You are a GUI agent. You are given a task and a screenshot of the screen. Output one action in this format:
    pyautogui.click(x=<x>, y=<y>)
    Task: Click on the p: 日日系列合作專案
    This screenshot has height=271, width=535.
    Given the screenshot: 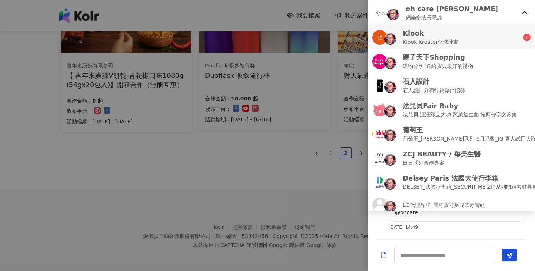 What is the action you would take?
    pyautogui.click(x=441, y=163)
    